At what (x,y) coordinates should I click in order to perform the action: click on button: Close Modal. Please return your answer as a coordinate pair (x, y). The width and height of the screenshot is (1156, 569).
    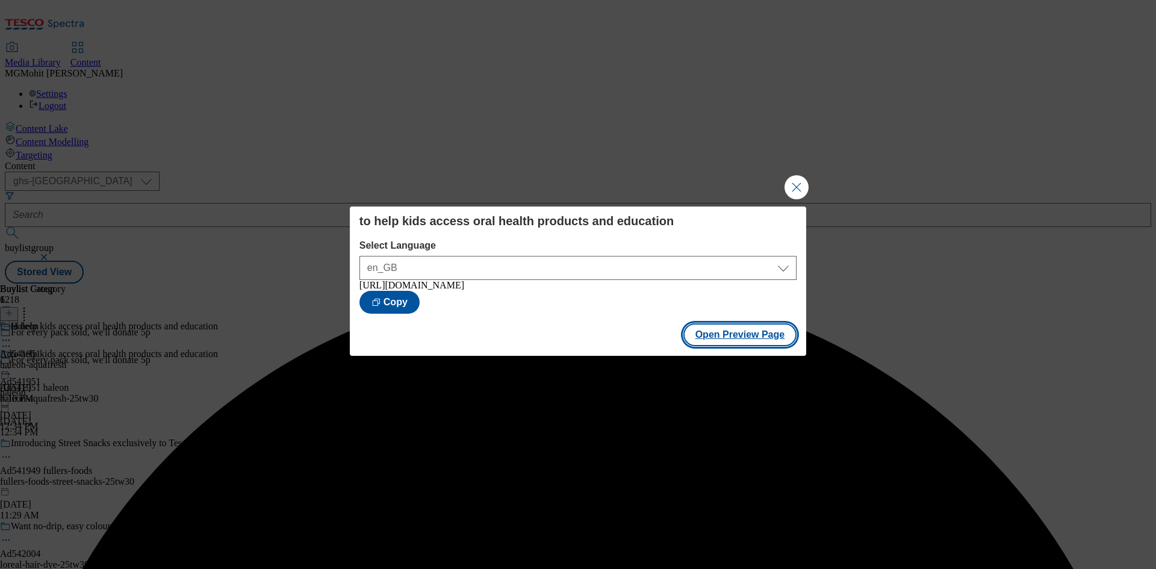
    Looking at the image, I should click on (796, 187).